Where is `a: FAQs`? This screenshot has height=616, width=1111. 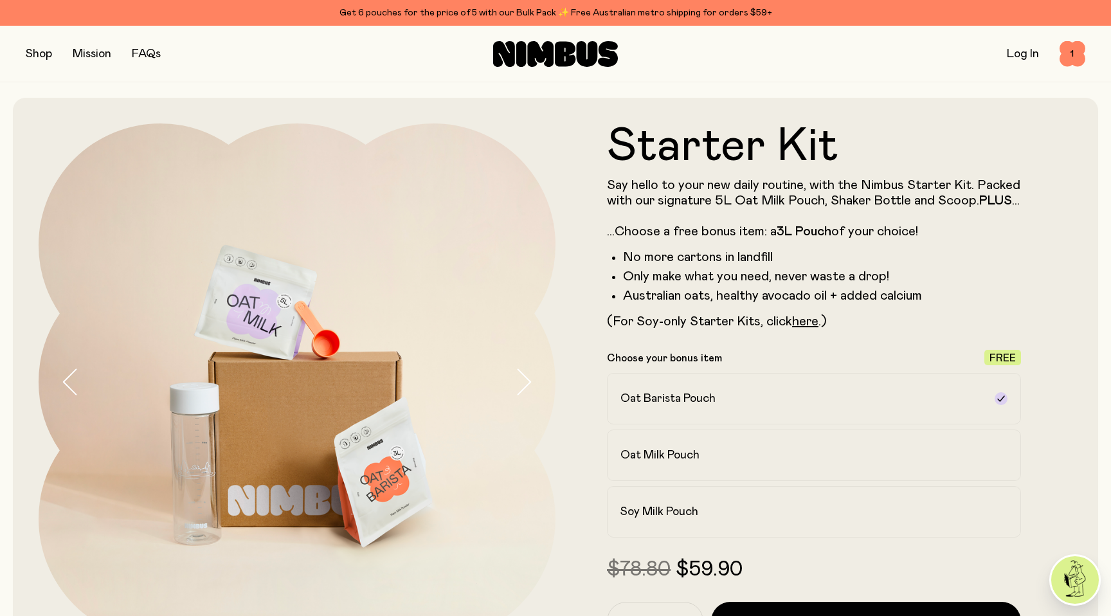
a: FAQs is located at coordinates (146, 54).